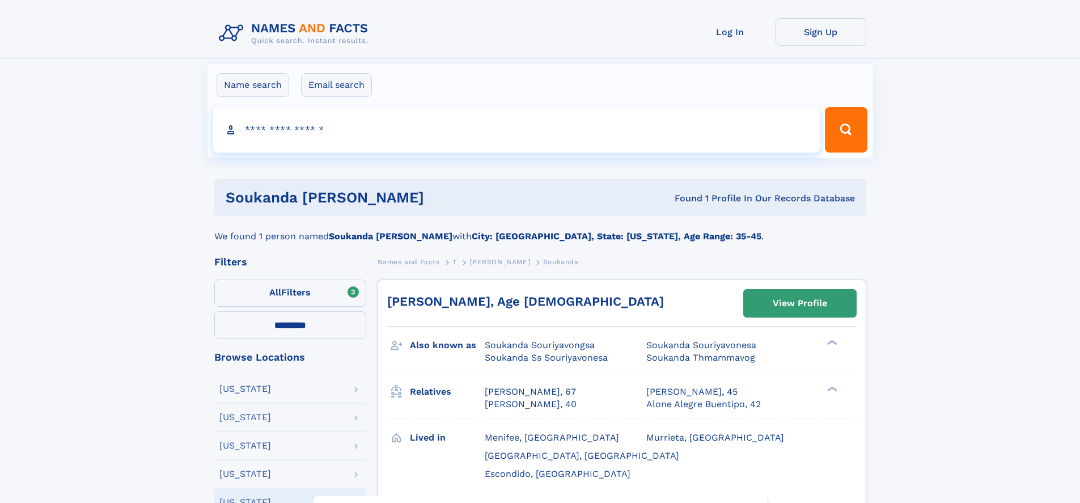  What do you see at coordinates (846, 130) in the screenshot?
I see `button: Search Button` at bounding box center [846, 130].